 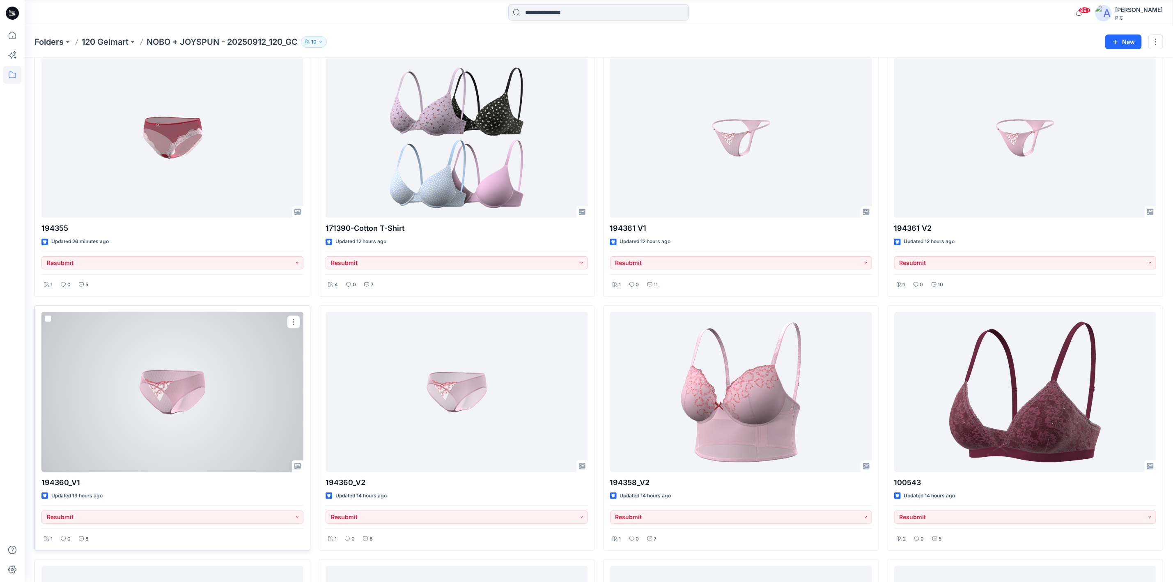 What do you see at coordinates (1026, 483) in the screenshot?
I see `p: 100543` at bounding box center [1026, 483].